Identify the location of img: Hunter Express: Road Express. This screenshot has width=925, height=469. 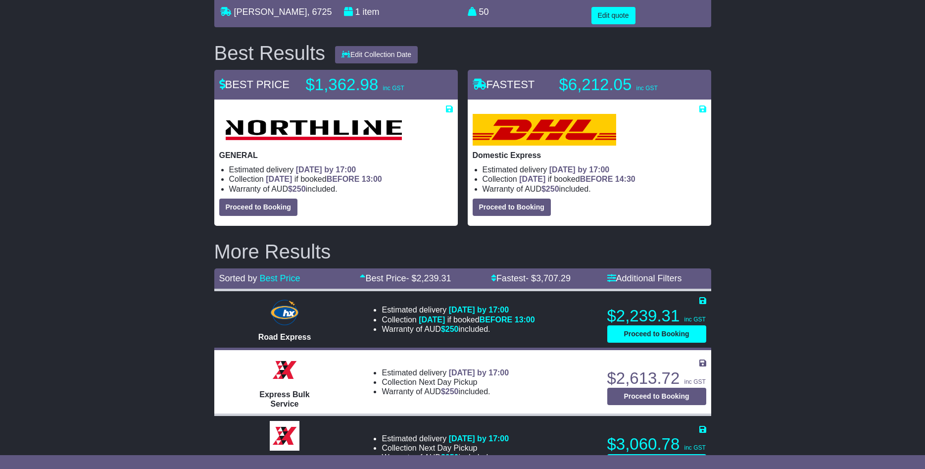
(285, 312).